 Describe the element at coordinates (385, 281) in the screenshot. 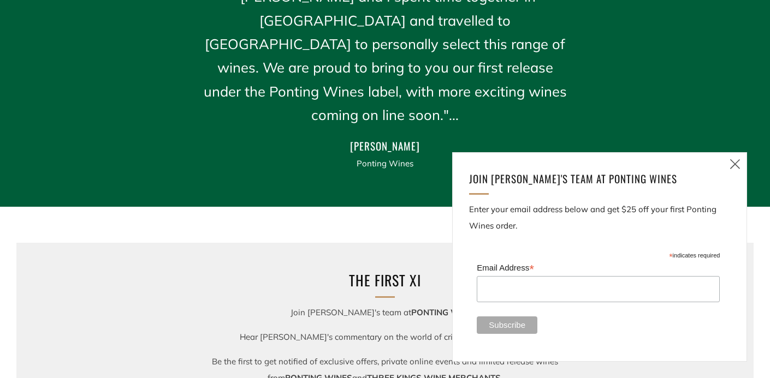

I see `h2: The FIRST XI` at that location.